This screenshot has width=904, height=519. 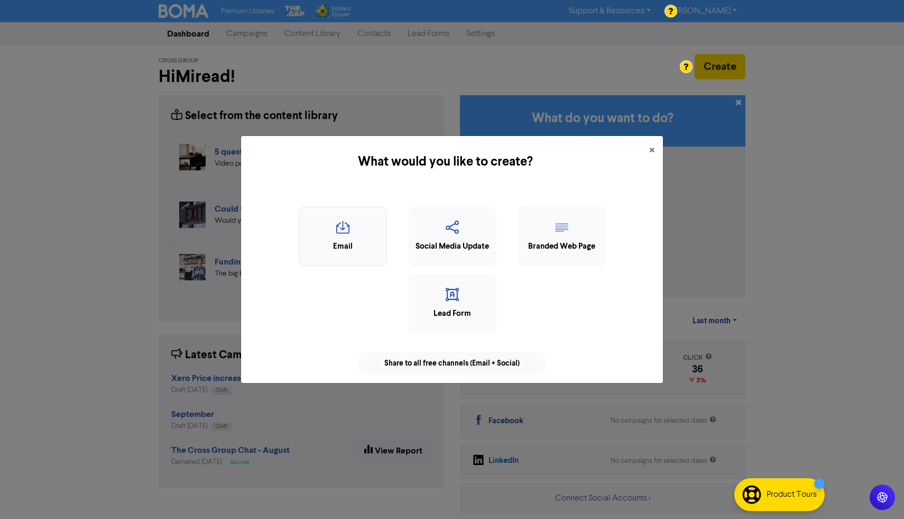 I want to click on h5: What would you like to create?, so click(x=445, y=162).